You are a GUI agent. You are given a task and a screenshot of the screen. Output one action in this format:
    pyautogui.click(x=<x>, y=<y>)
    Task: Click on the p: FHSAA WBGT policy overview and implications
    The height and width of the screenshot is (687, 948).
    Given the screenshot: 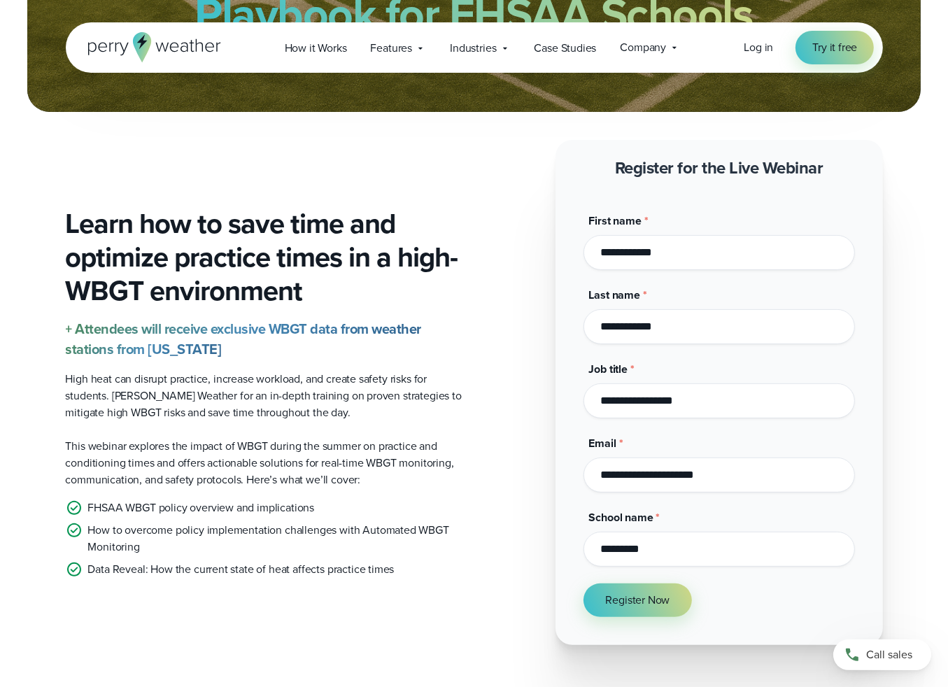 What is the action you would take?
    pyautogui.click(x=201, y=508)
    